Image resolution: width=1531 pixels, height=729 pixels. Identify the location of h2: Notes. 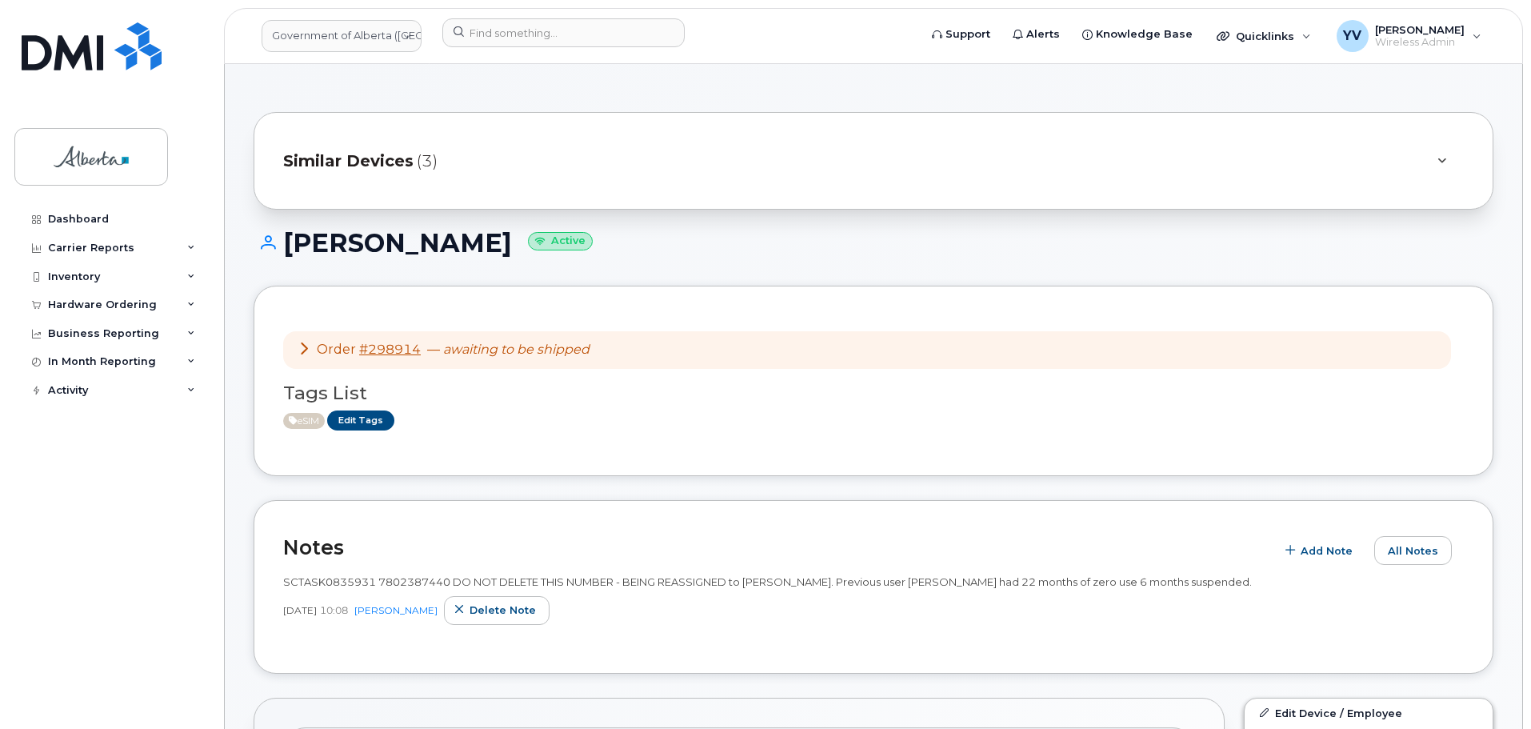
(775, 547).